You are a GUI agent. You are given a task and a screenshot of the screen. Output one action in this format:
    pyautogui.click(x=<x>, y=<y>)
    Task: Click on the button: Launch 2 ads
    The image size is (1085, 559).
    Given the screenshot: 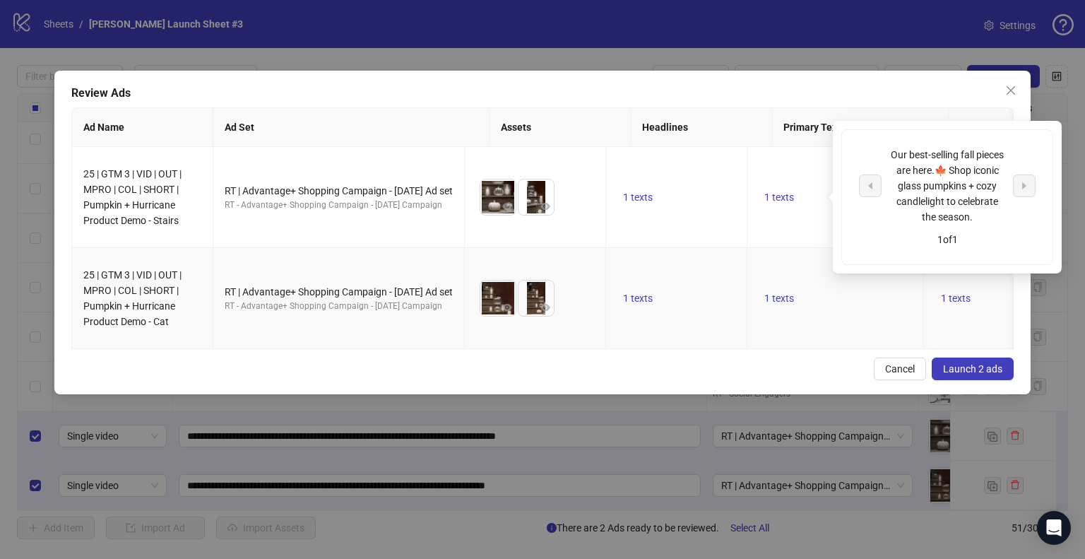 What is the action you would take?
    pyautogui.click(x=972, y=369)
    